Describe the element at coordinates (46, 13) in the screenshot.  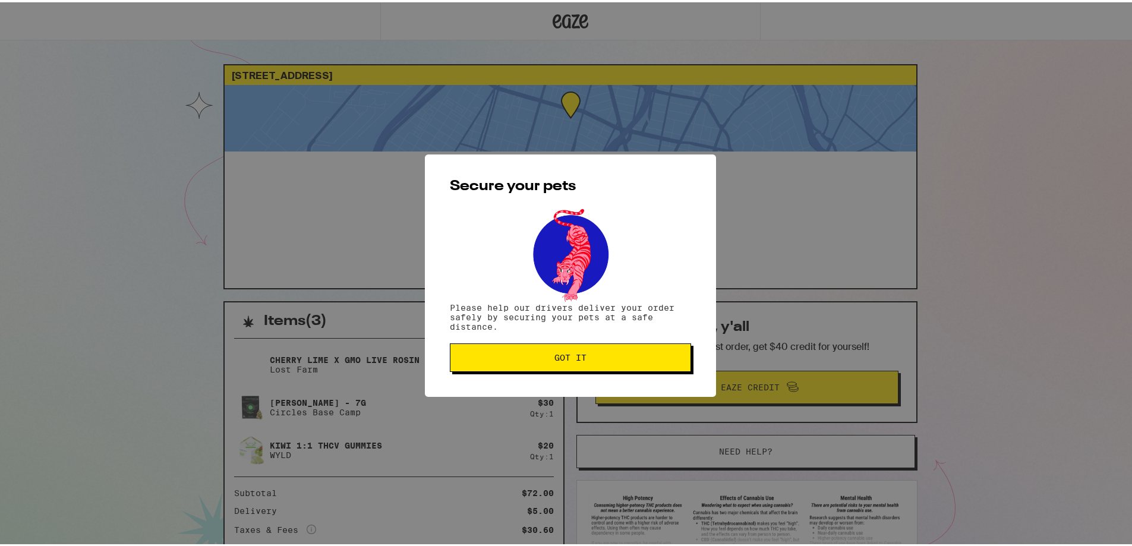
I see `span: Hi. Need any help?` at that location.